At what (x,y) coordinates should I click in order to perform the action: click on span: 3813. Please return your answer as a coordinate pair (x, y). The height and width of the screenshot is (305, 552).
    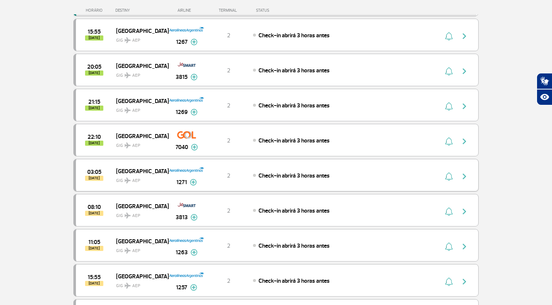
    Looking at the image, I should click on (181, 217).